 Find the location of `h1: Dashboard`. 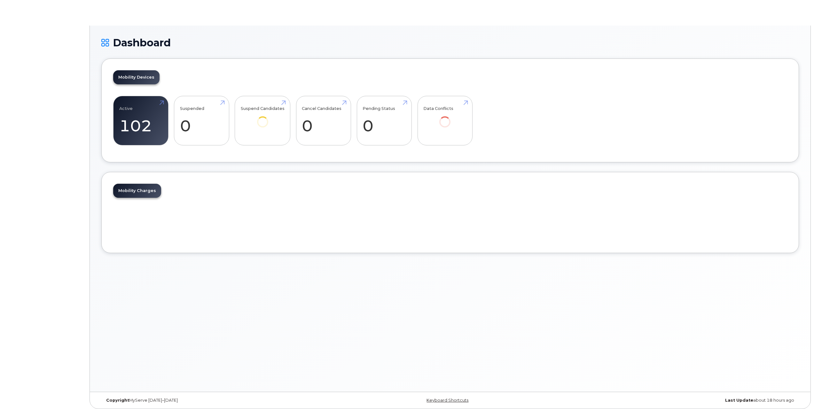

h1: Dashboard is located at coordinates (450, 43).